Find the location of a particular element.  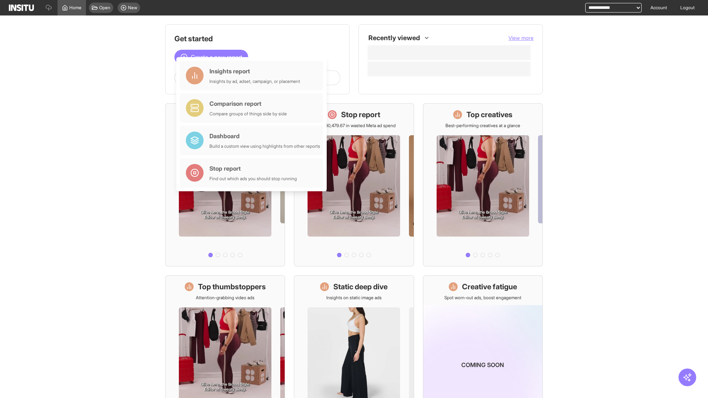

div: Dashboard is located at coordinates (265, 136).